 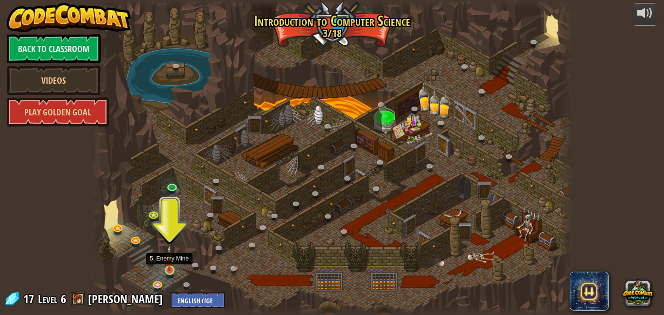 What do you see at coordinates (645, 14) in the screenshot?
I see `button: Adjust volume` at bounding box center [645, 14].